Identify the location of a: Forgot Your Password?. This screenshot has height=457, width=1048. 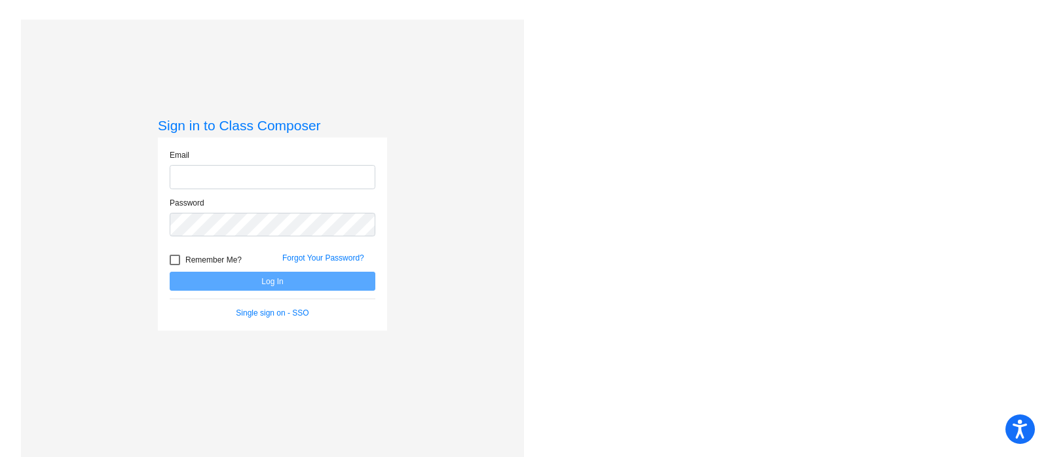
(323, 258).